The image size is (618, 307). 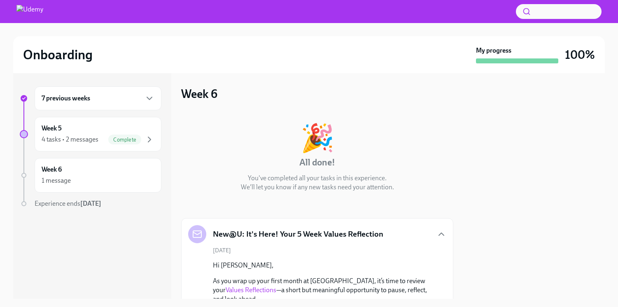 What do you see at coordinates (318, 187) in the screenshot?
I see `p: We'll let you know if any new tasks need your attention.` at bounding box center [318, 187].